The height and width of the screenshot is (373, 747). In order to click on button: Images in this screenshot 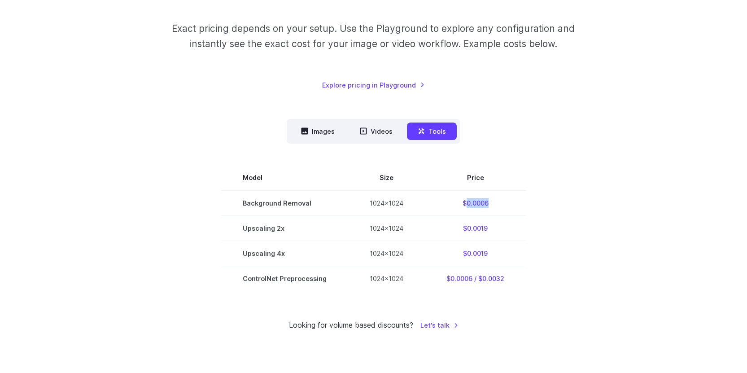, I will do `click(318, 131)`.